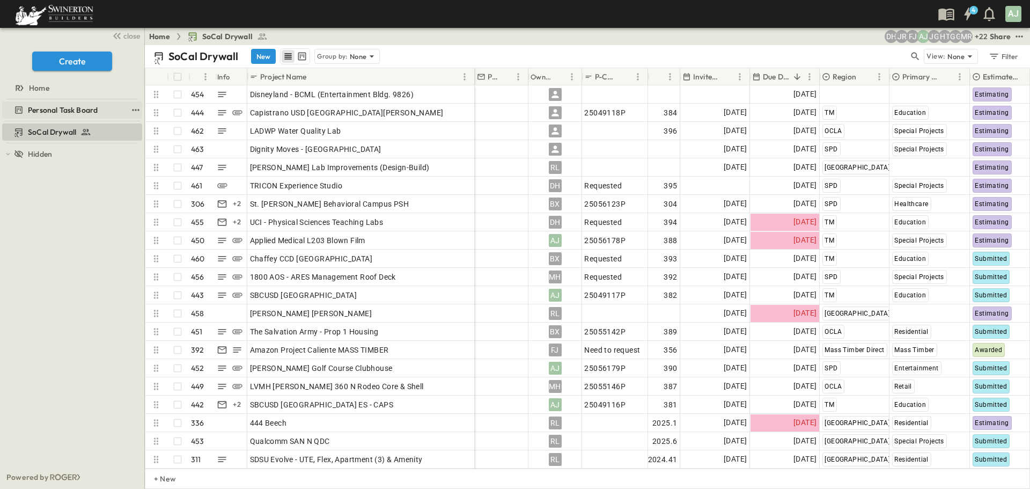 The height and width of the screenshot is (489, 1030). I want to click on p: 458, so click(198, 313).